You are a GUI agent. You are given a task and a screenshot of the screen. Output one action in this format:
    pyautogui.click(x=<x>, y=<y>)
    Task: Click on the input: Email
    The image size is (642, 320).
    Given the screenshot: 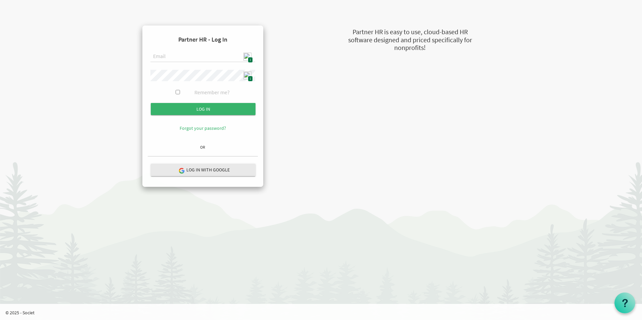 What is the action you would take?
    pyautogui.click(x=203, y=57)
    